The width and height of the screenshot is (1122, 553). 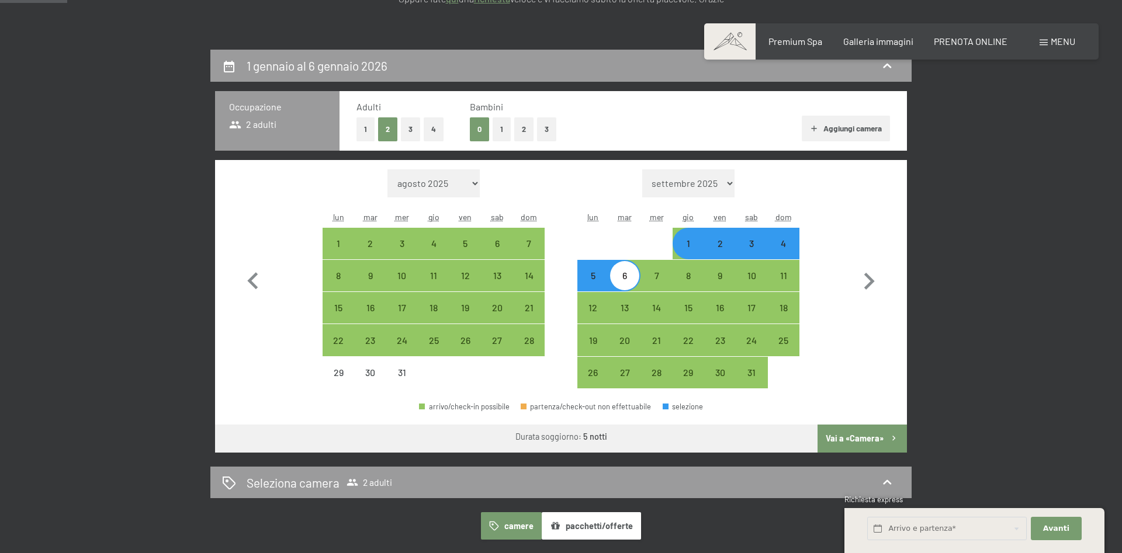 I want to click on button: Mese successivo, so click(x=869, y=279).